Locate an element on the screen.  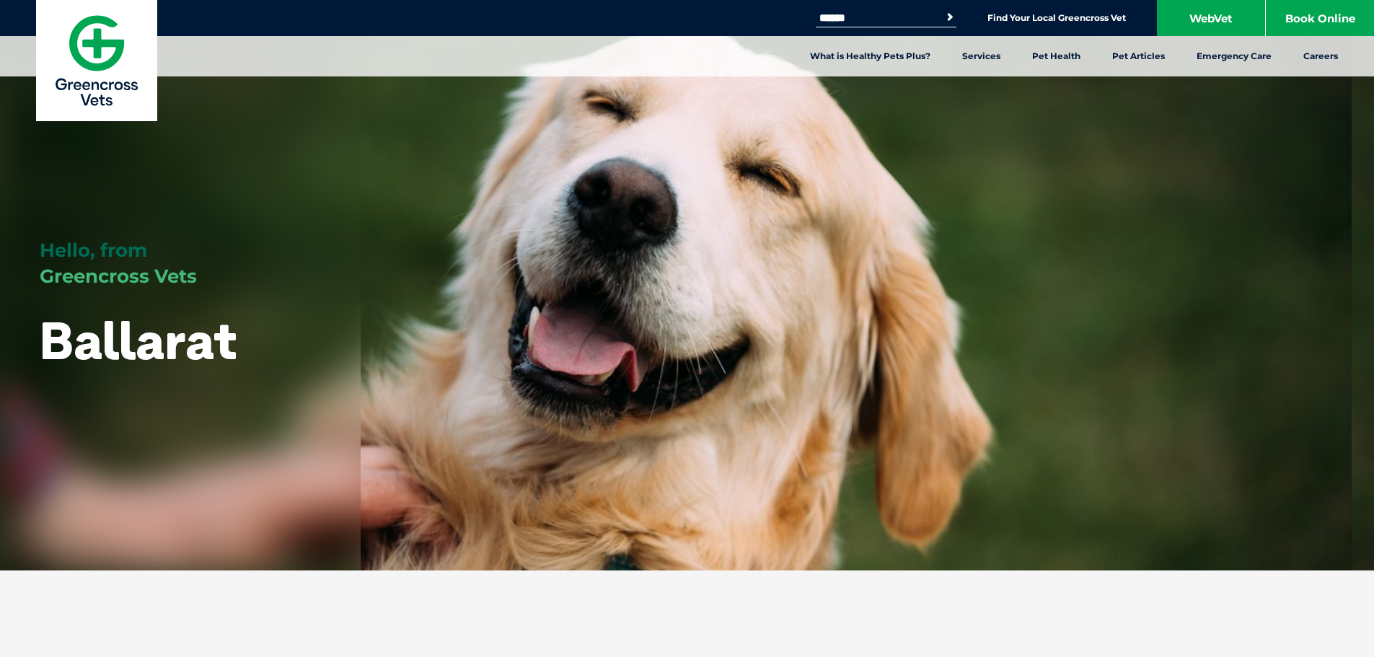
a: Services is located at coordinates (981, 56).